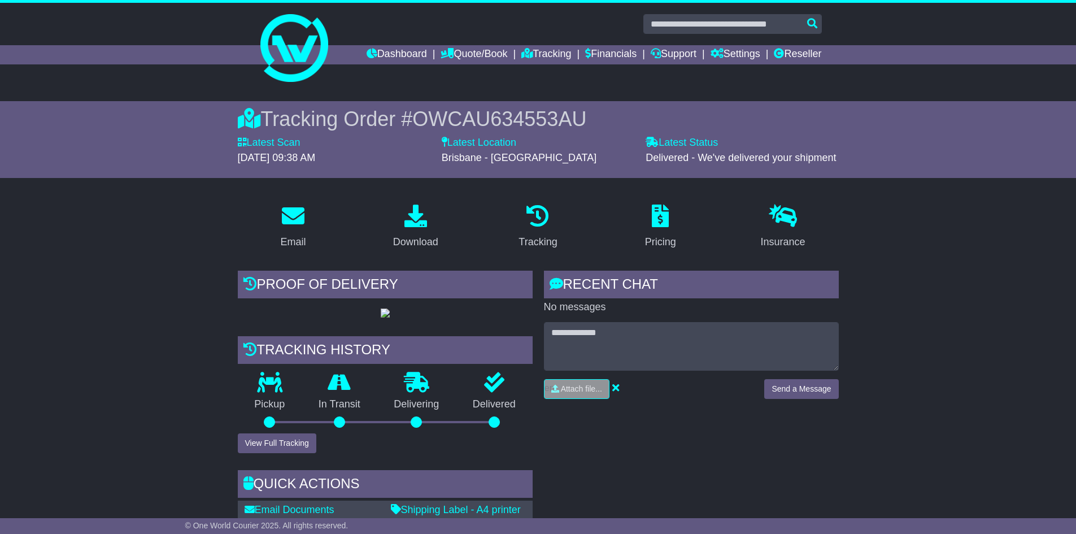 This screenshot has height=534, width=1076. I want to click on a: Financials, so click(610, 55).